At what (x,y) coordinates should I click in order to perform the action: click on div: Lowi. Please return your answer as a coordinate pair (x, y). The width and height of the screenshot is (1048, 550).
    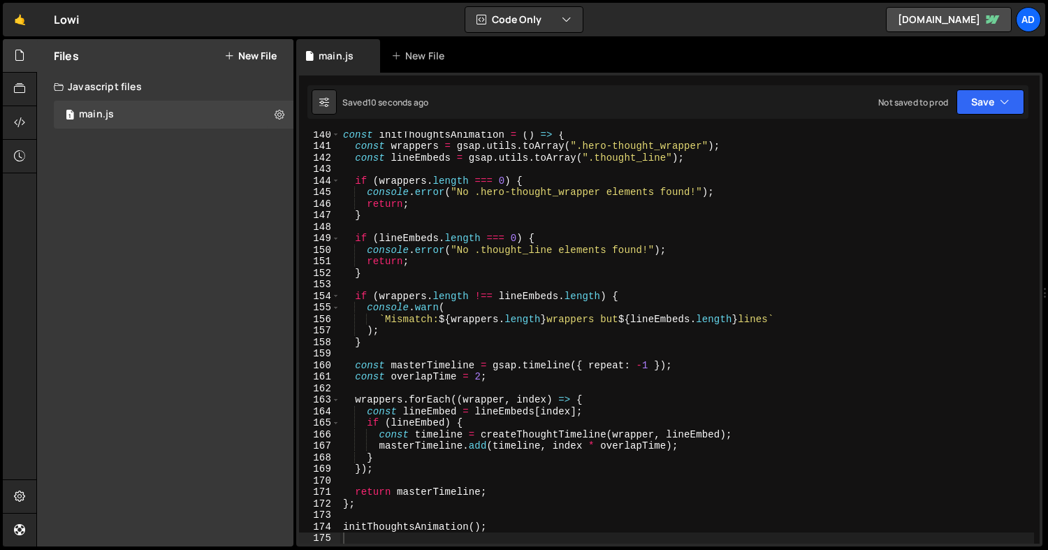
    Looking at the image, I should click on (66, 20).